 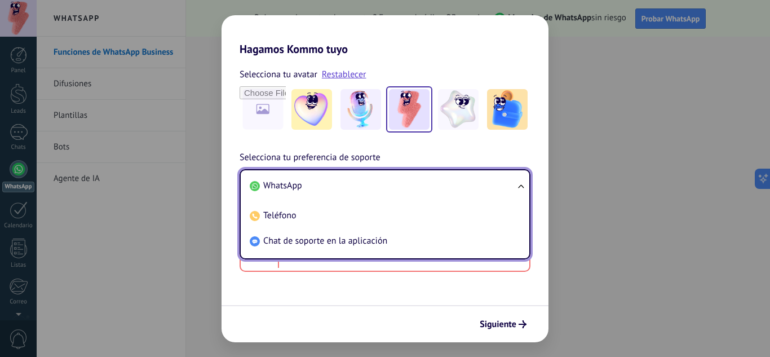 I want to click on span: WhatsApp, so click(x=282, y=185).